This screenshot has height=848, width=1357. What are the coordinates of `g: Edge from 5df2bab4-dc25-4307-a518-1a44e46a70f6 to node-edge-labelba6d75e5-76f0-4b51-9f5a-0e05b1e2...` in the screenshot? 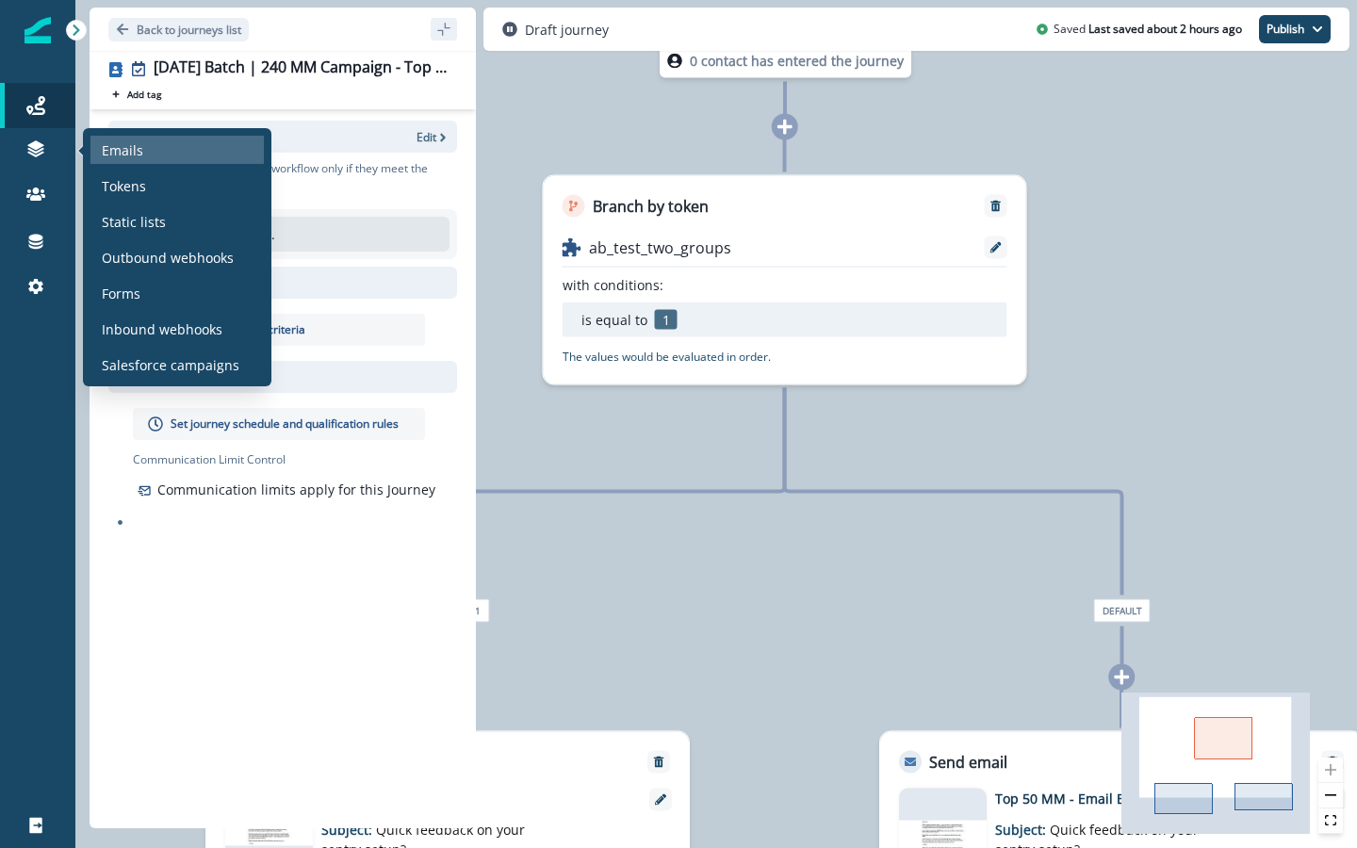 It's located at (616, 492).